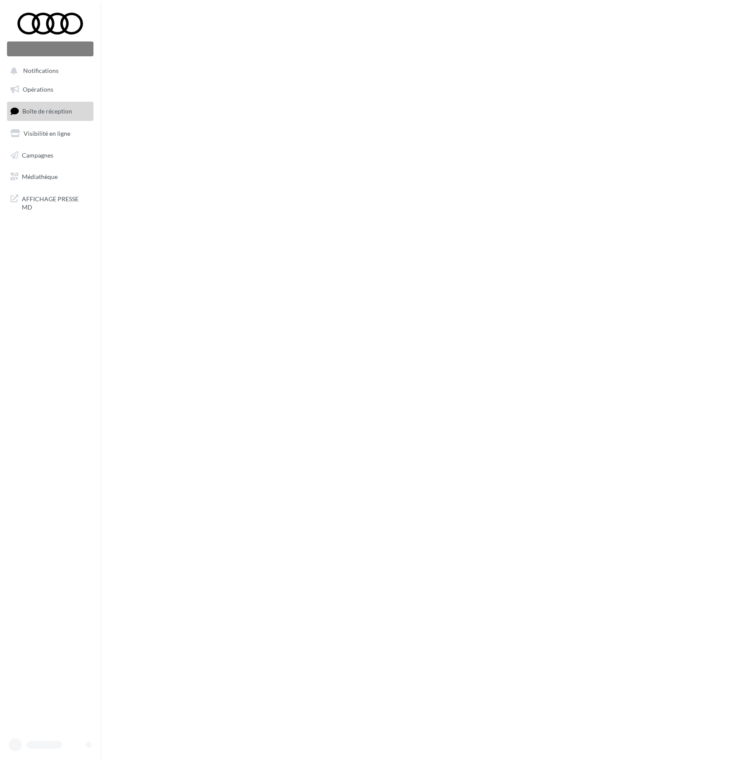 This screenshot has height=760, width=745. Describe the element at coordinates (47, 111) in the screenshot. I see `span: Boîte de réception` at that location.